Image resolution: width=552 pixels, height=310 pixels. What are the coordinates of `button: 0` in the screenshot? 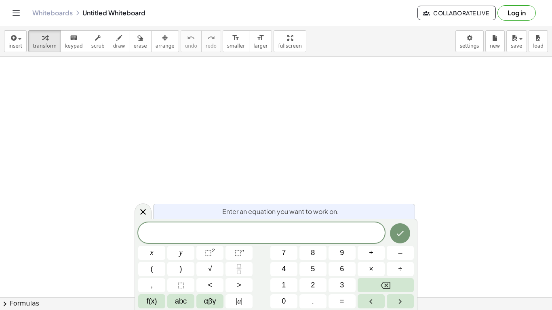 It's located at (284, 301).